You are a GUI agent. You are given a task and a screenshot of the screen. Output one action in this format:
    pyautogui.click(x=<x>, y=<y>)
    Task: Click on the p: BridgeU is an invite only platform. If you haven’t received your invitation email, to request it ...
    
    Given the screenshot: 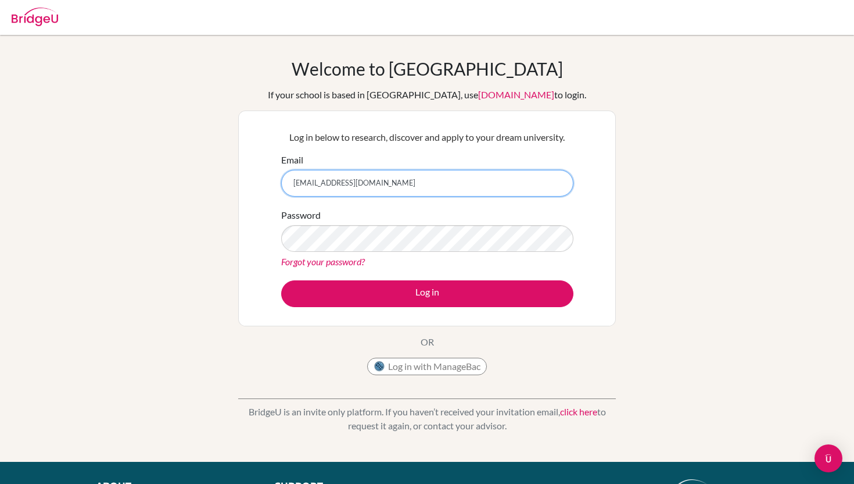 What is the action you would take?
    pyautogui.click(x=427, y=418)
    